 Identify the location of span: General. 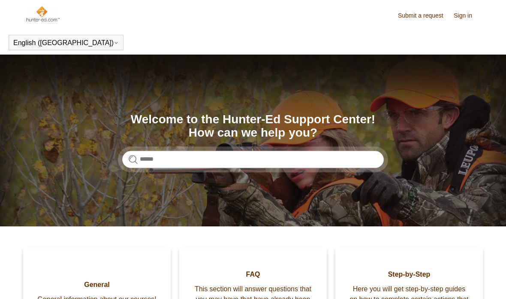
(97, 285).